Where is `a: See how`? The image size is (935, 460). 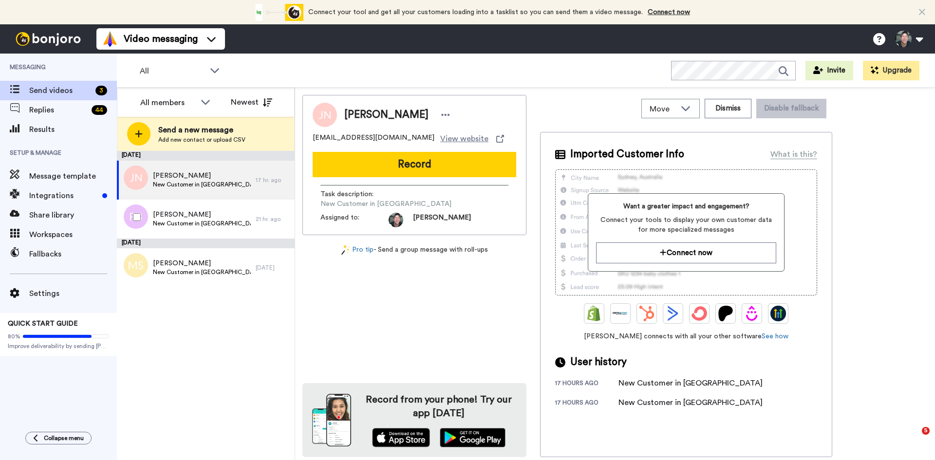
a: See how is located at coordinates (775, 337).